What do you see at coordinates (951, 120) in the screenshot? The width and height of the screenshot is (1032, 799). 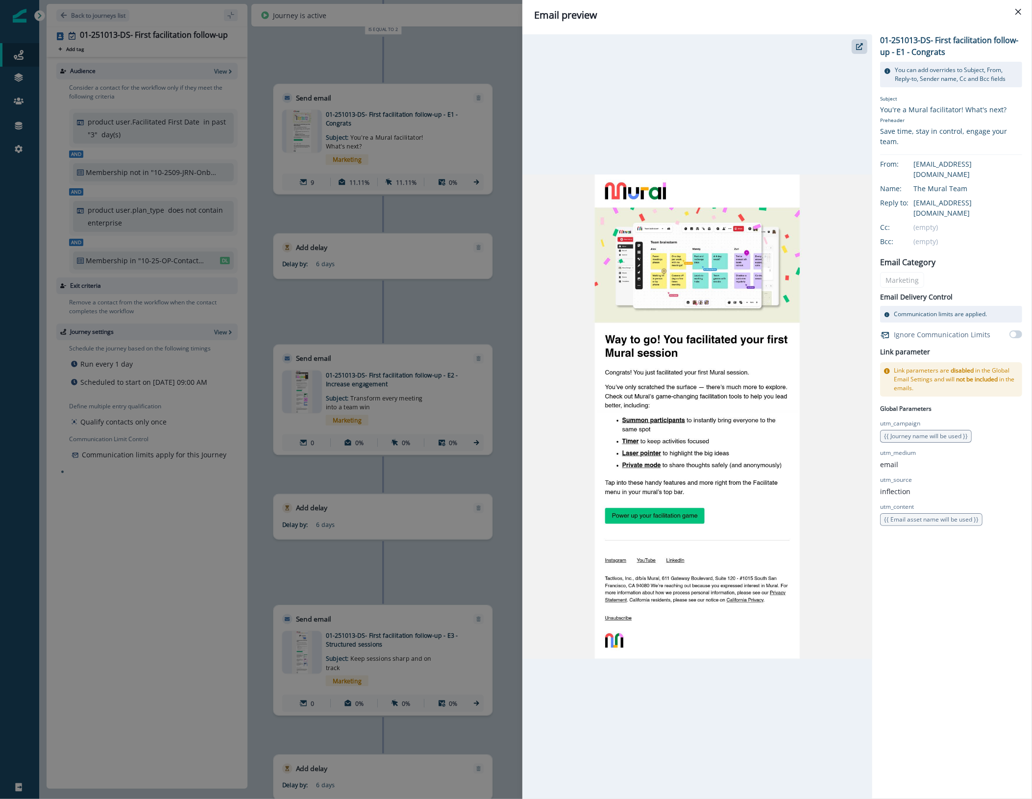 I see `p: Preheader` at bounding box center [951, 120].